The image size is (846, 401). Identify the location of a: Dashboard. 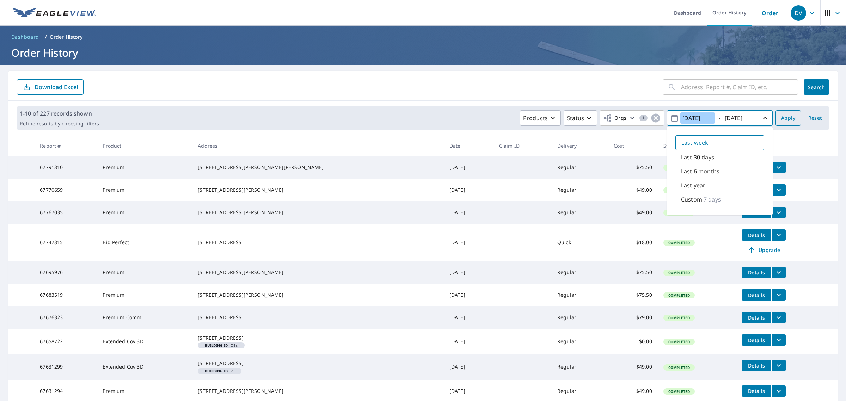
(25, 37).